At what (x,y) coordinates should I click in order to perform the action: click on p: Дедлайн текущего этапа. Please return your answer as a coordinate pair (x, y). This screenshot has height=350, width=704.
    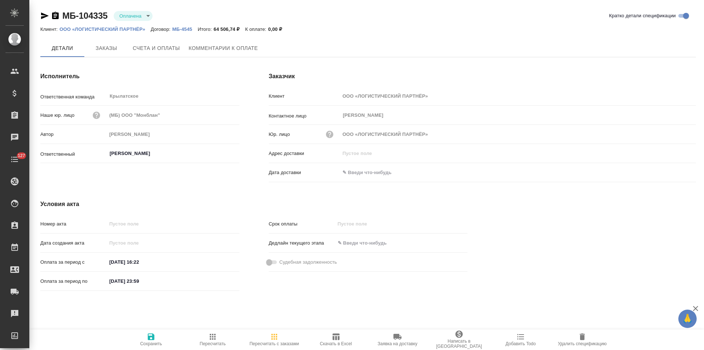
    Looking at the image, I should click on (302, 243).